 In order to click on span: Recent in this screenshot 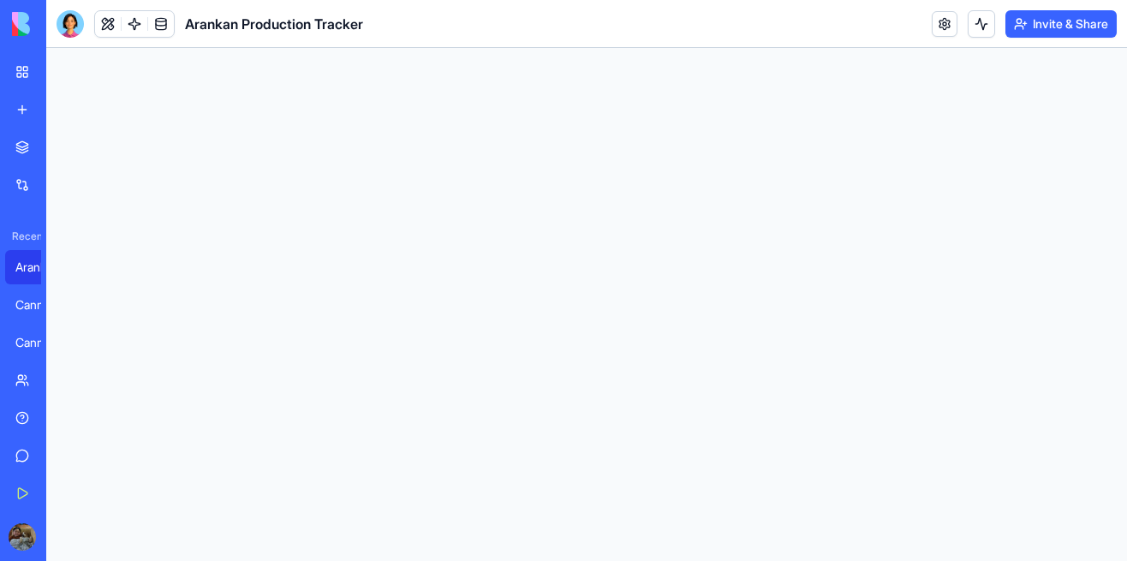, I will do `click(23, 236)`.